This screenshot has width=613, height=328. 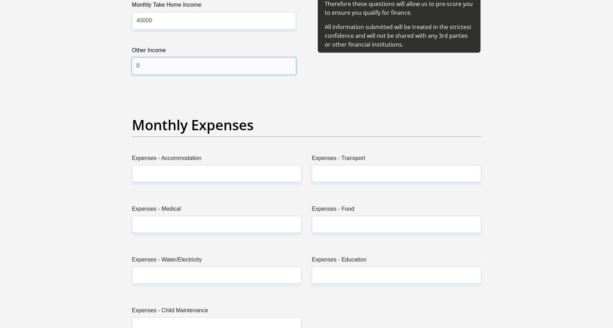 What do you see at coordinates (214, 6) in the screenshot?
I see `label: Monthly Take Home Income` at bounding box center [214, 6].